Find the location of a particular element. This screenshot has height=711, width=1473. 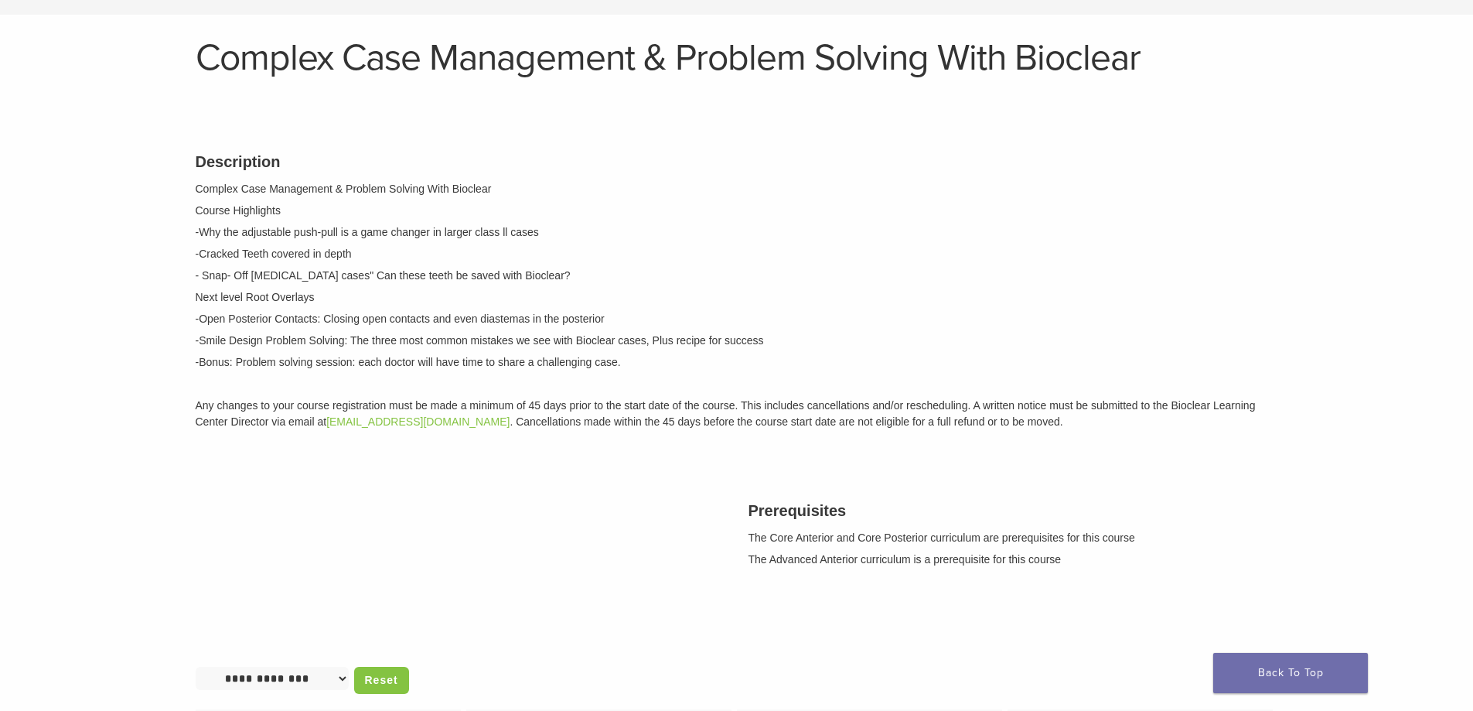

p: -Bonus: Problem solving session: each doctor will have time to share a challenging case. is located at coordinates (737, 362).